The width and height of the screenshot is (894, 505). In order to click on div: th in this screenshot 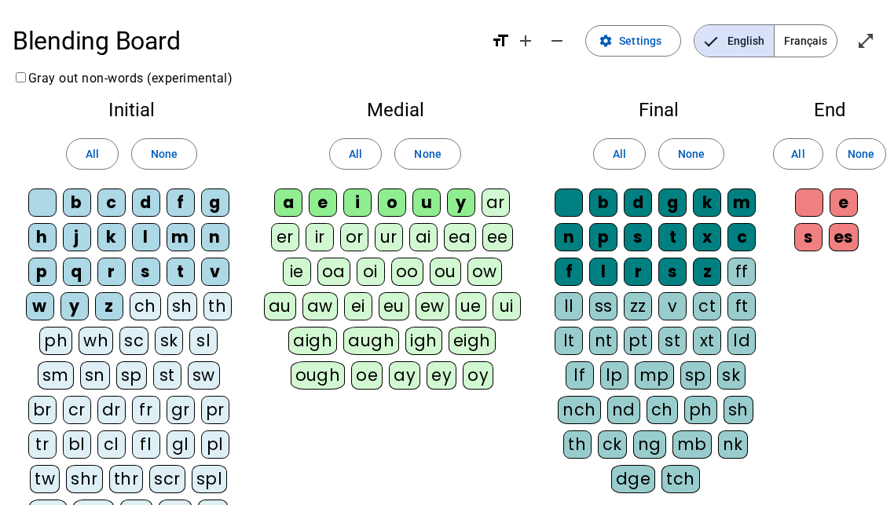, I will do `click(218, 306)`.